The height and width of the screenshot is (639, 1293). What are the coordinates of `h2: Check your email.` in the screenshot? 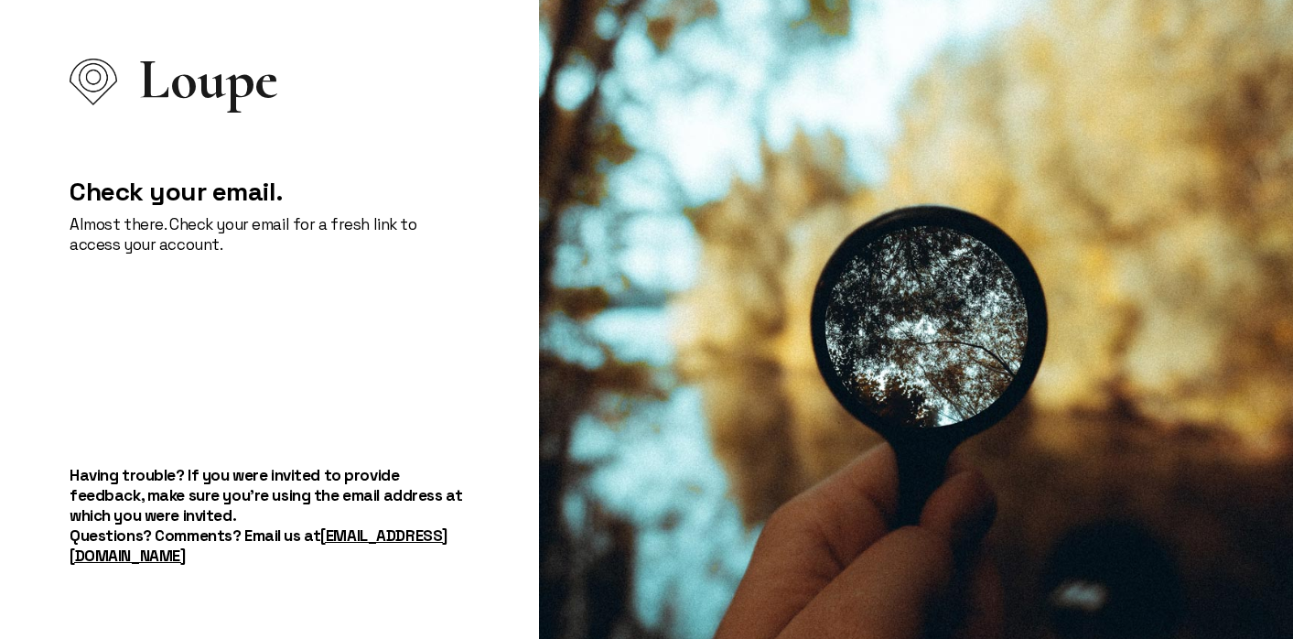 It's located at (269, 191).